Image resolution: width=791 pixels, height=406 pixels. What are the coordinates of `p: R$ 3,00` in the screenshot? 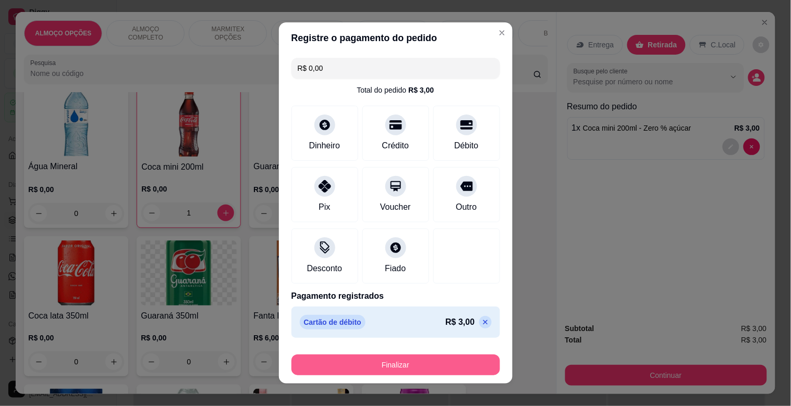 It's located at (460, 323).